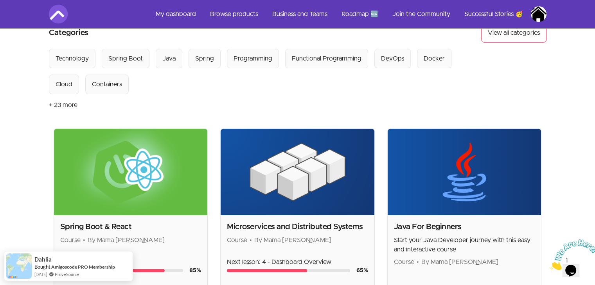 This screenshot has width=595, height=285. What do you see at coordinates (464, 227) in the screenshot?
I see `h2: Java For Beginners` at bounding box center [464, 227].